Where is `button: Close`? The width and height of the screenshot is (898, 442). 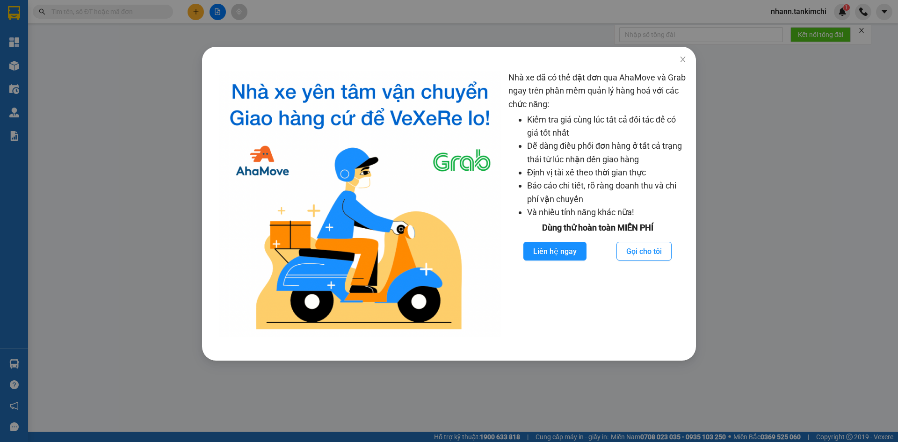
button: Close is located at coordinates (683, 60).